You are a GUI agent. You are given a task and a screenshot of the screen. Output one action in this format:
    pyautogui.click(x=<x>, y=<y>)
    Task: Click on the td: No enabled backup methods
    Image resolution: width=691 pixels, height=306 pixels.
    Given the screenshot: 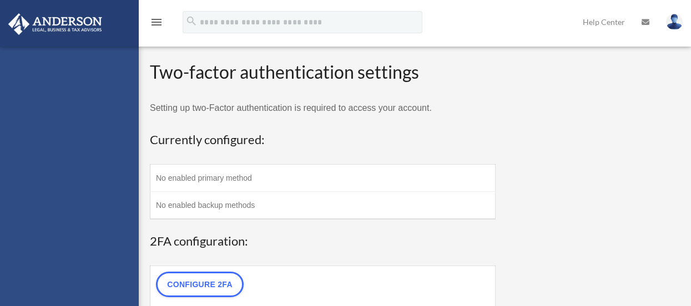 What is the action you would take?
    pyautogui.click(x=323, y=205)
    